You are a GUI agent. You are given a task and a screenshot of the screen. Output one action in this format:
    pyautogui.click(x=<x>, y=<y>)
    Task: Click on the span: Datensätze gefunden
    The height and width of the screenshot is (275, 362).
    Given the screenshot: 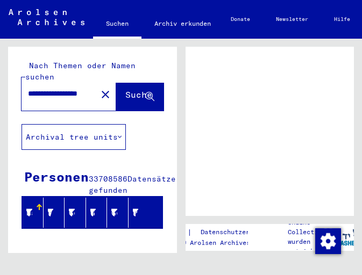 What is the action you would take?
    pyautogui.click(x=132, y=184)
    